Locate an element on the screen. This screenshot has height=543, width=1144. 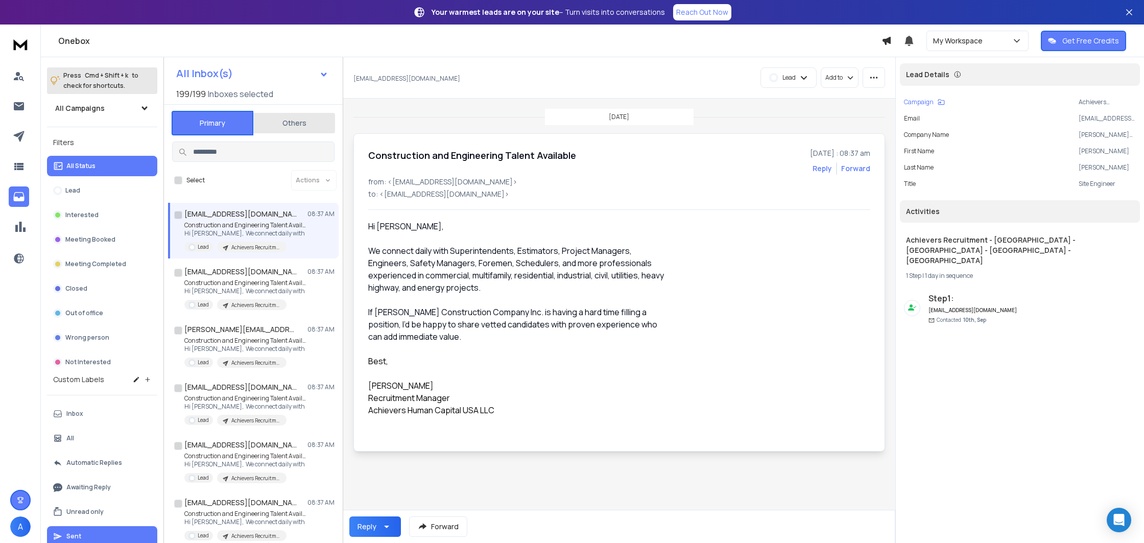
p: All Status is located at coordinates (81, 166).